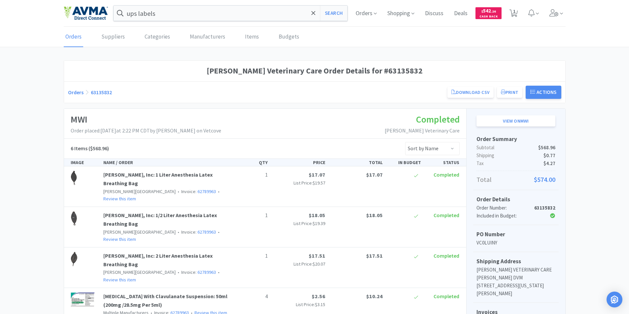 This screenshot has width=629, height=314. Describe the element at coordinates (74, 259) in the screenshot. I see `img: 9c447bb95fb14e0e9facdefa13479a36_10056.png` at that location.